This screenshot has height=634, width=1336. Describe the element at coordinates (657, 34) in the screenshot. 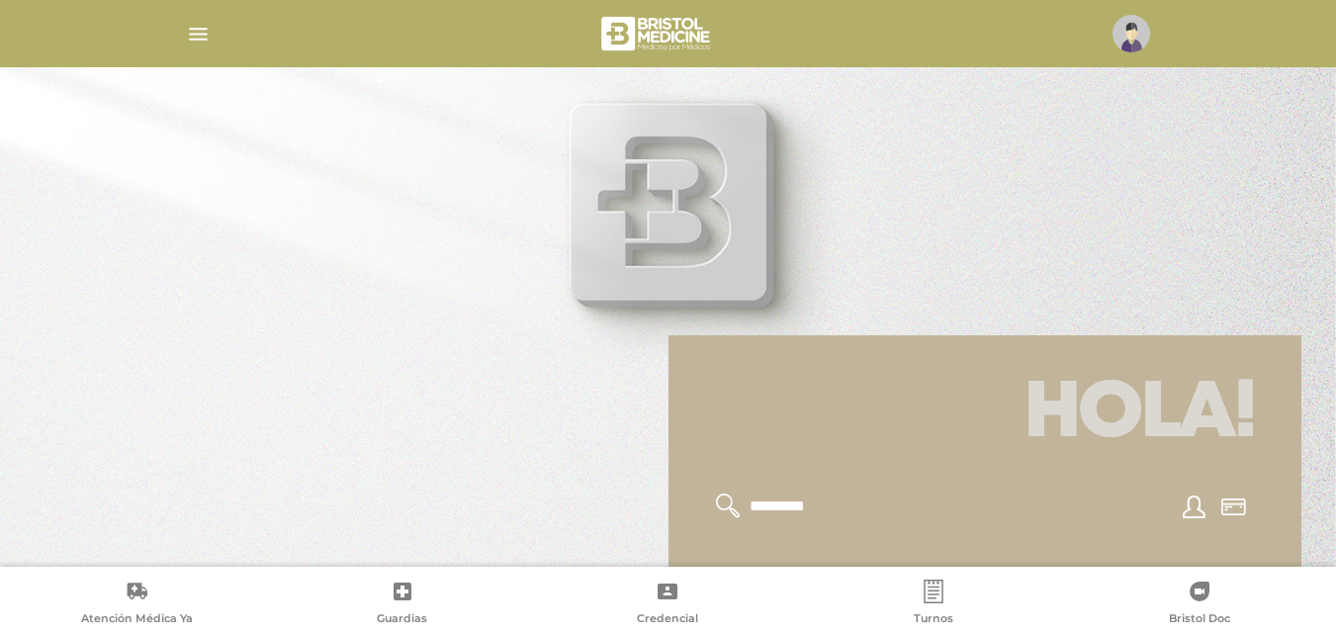

I see `img: bristol-medicine-blanco.png` at that location.